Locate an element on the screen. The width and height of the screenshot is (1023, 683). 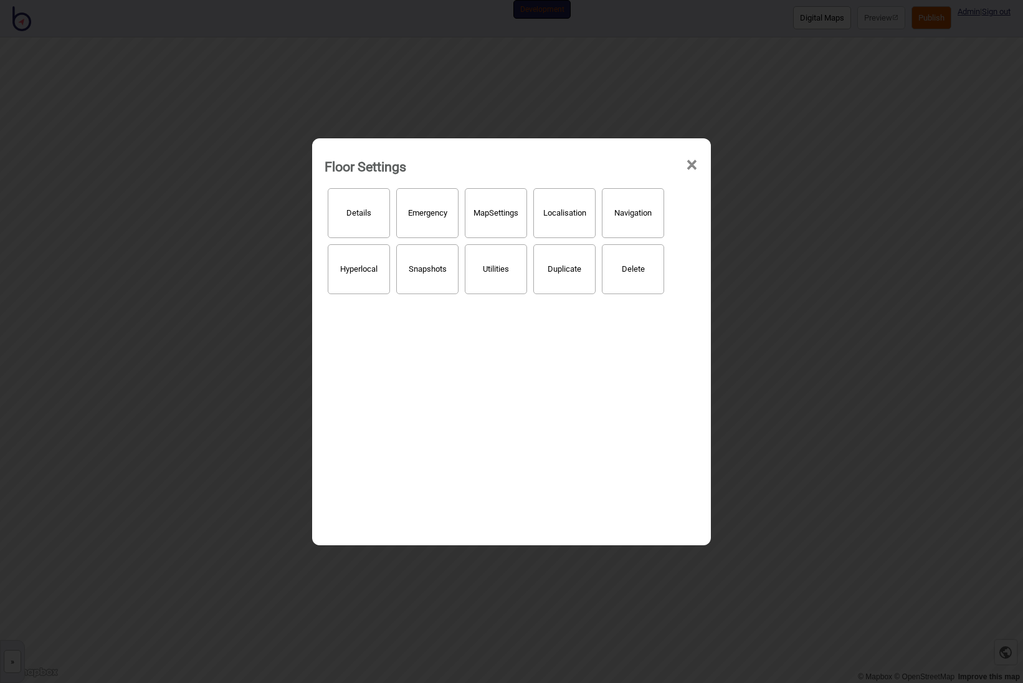
button: Localisation is located at coordinates (564, 213).